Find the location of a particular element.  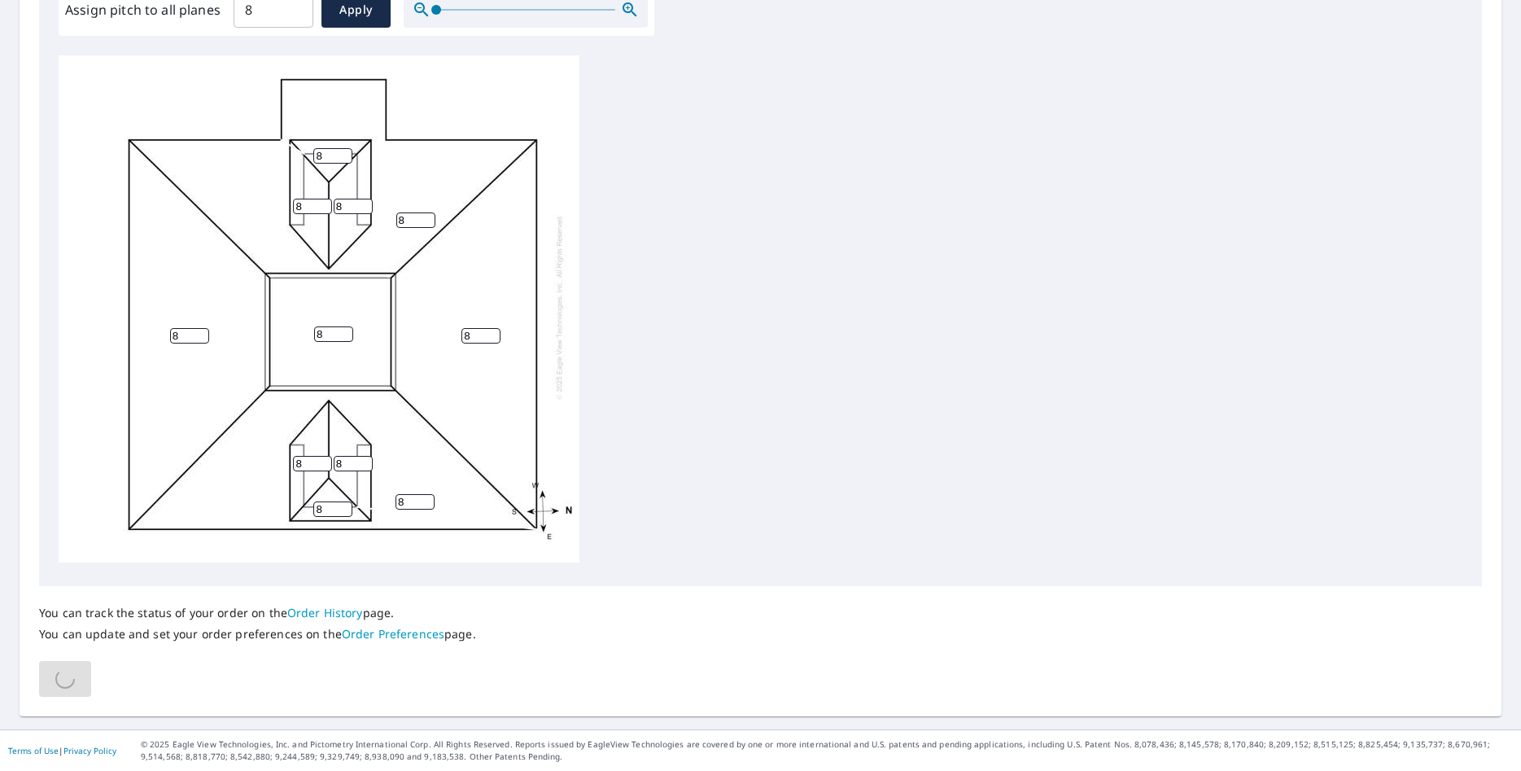

a: Terms of Use is located at coordinates (33, 750).